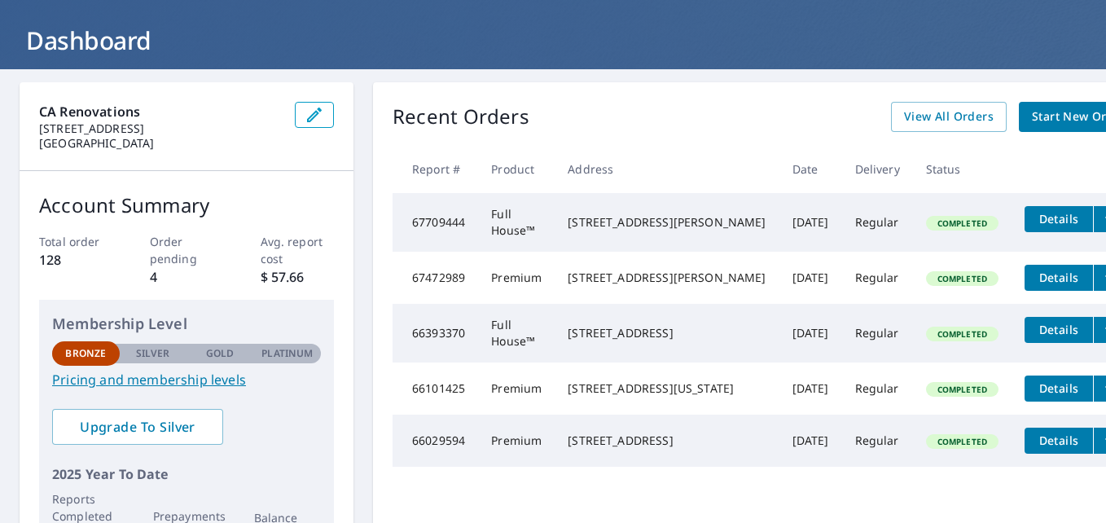  What do you see at coordinates (186, 323) in the screenshot?
I see `p: Membership Level` at bounding box center [186, 323].